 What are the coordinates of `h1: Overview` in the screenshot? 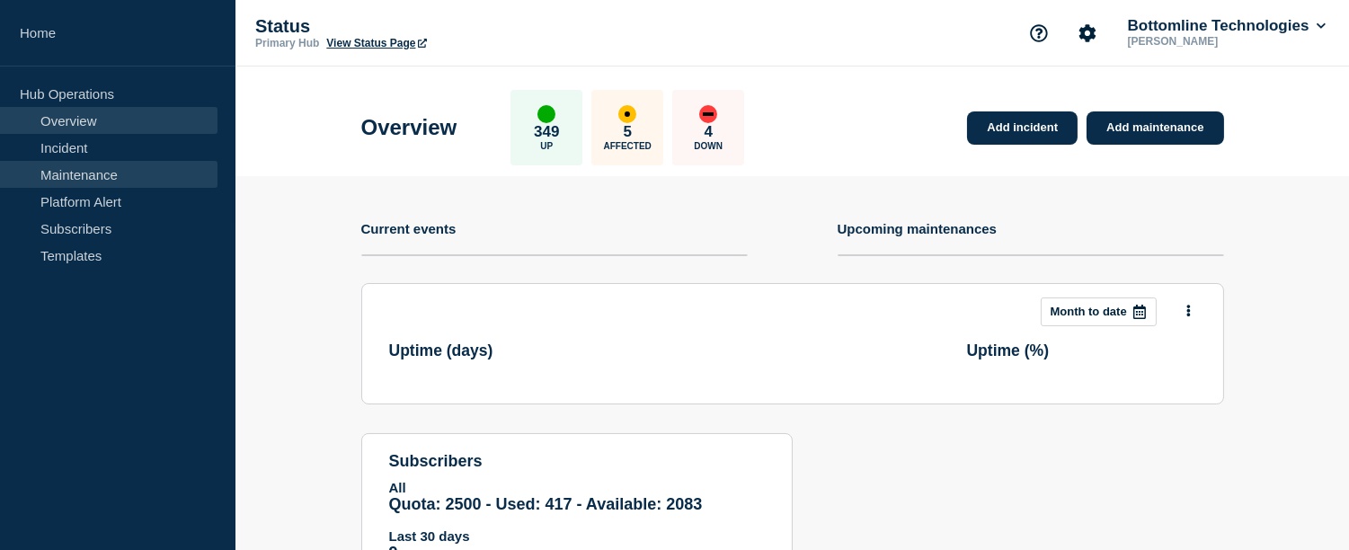 It's located at (409, 128).